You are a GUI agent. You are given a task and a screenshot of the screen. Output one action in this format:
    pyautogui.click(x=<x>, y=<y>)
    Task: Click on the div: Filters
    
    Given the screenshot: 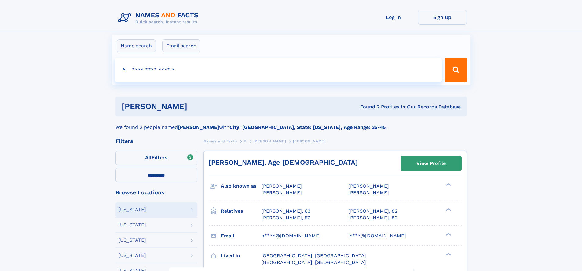 What is the action you would take?
    pyautogui.click(x=156, y=141)
    